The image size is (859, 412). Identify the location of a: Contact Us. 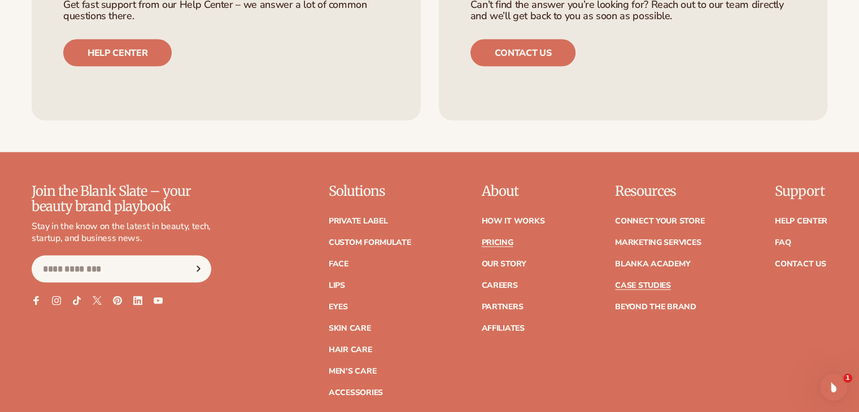
(800, 264).